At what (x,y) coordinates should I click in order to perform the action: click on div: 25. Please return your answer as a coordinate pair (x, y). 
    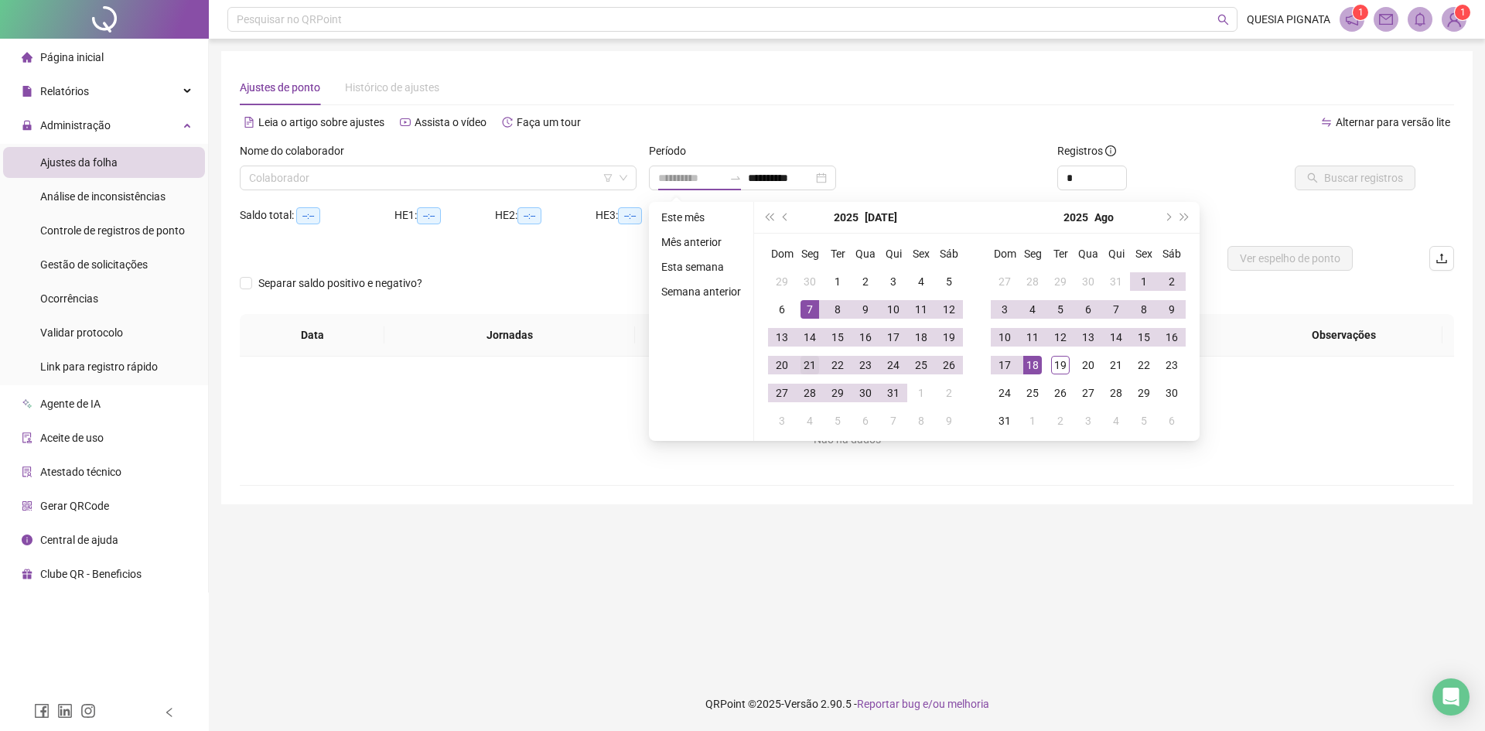
    Looking at the image, I should click on (921, 365).